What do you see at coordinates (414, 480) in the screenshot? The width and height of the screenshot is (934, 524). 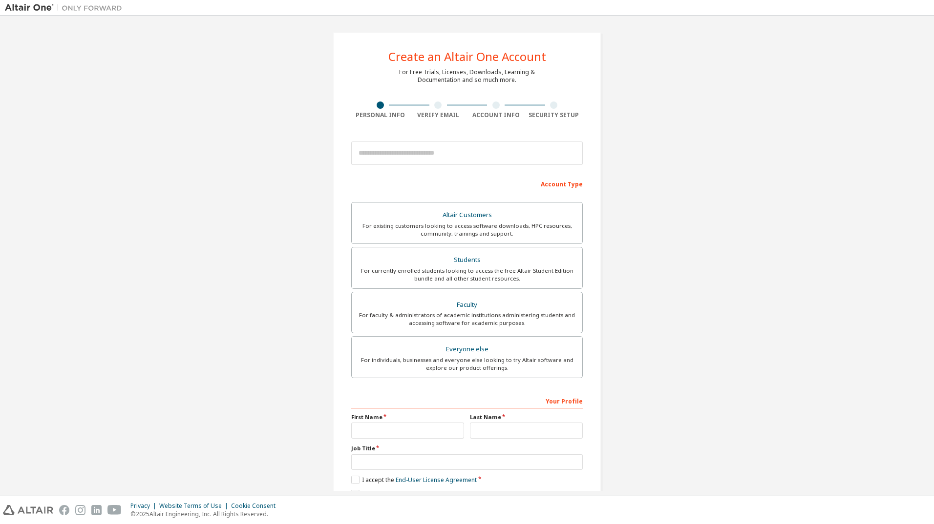 I see `label: I accept the` at bounding box center [414, 480].